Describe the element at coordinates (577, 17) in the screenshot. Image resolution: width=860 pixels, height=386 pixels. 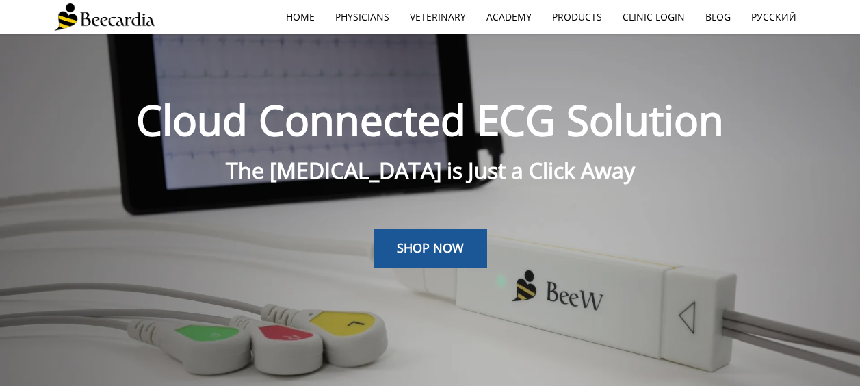
I see `a: Products` at that location.